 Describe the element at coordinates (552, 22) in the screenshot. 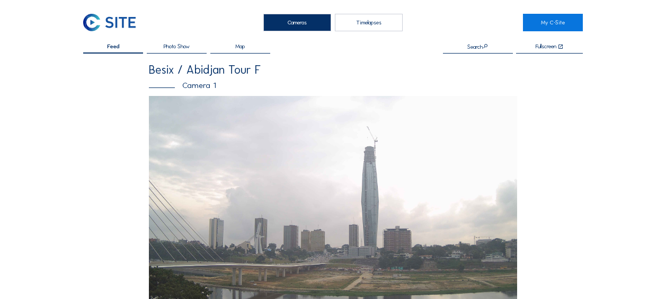

I see `a: My C-Site` at that location.